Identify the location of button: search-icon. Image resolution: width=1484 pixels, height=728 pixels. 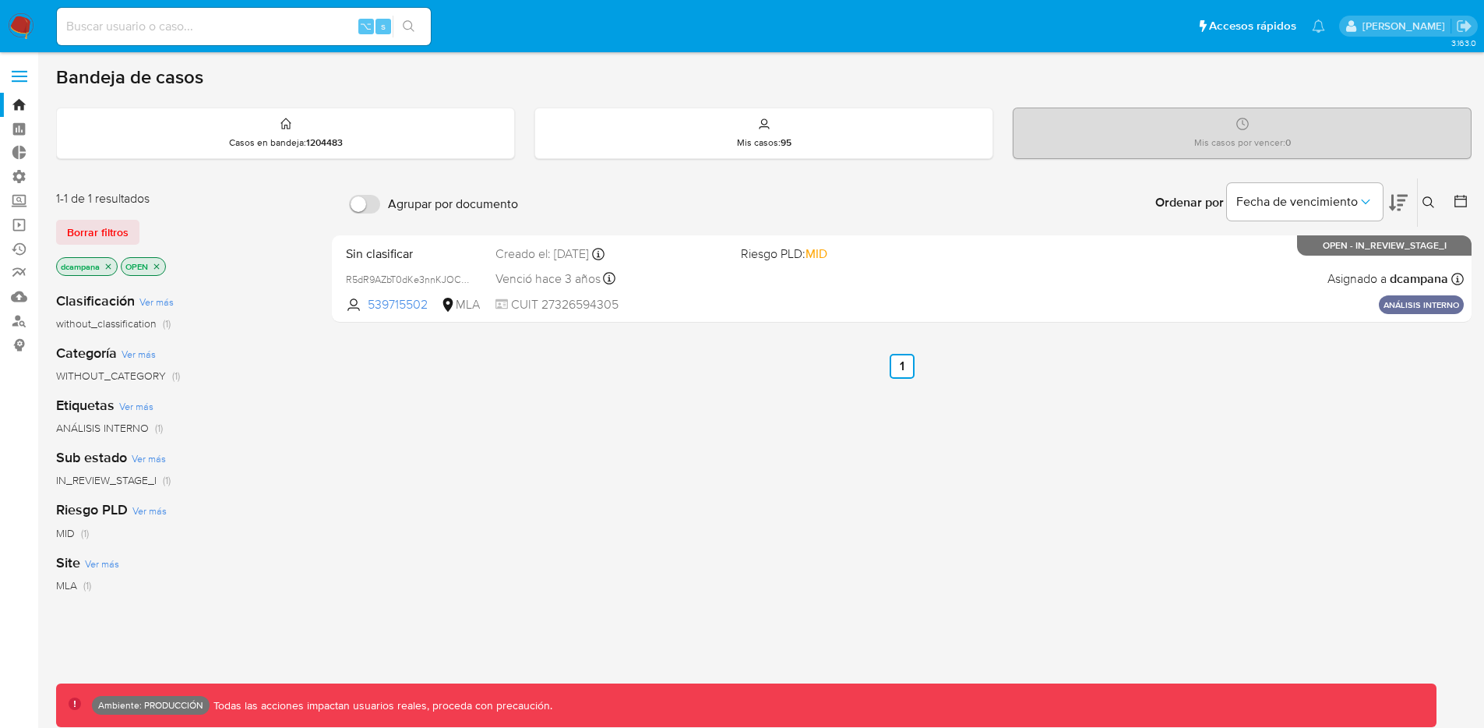
(408, 26).